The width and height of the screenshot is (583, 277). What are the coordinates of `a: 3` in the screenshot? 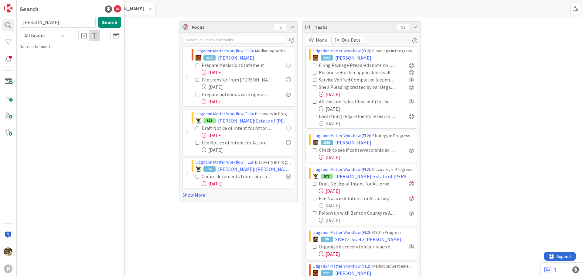 It's located at (550, 269).